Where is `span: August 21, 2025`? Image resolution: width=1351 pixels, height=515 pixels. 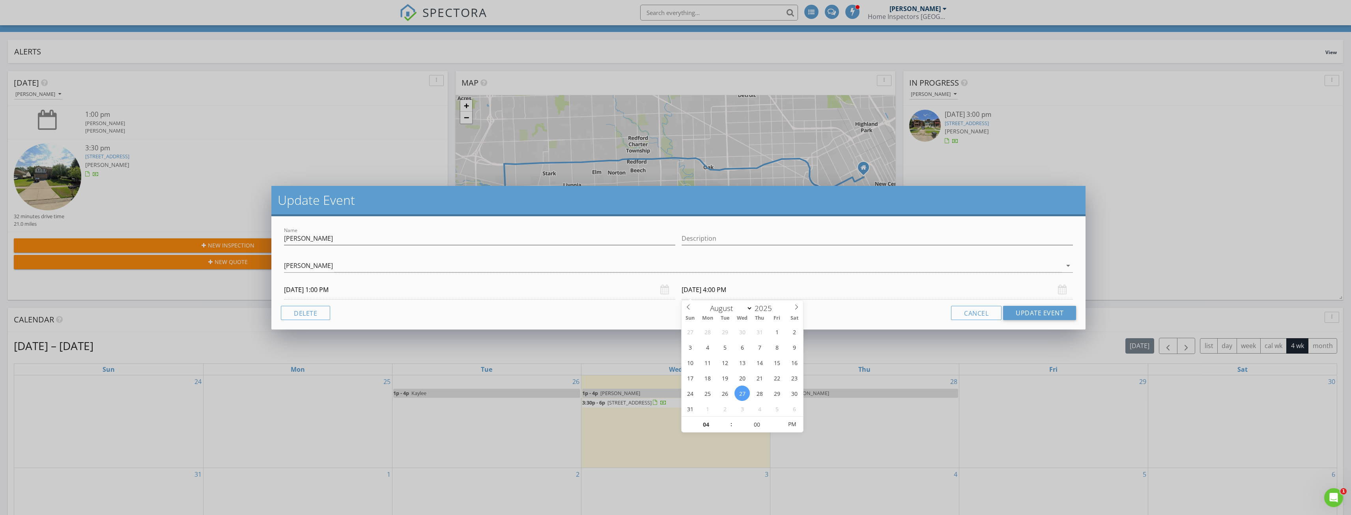
span: August 21, 2025 is located at coordinates (759, 377).